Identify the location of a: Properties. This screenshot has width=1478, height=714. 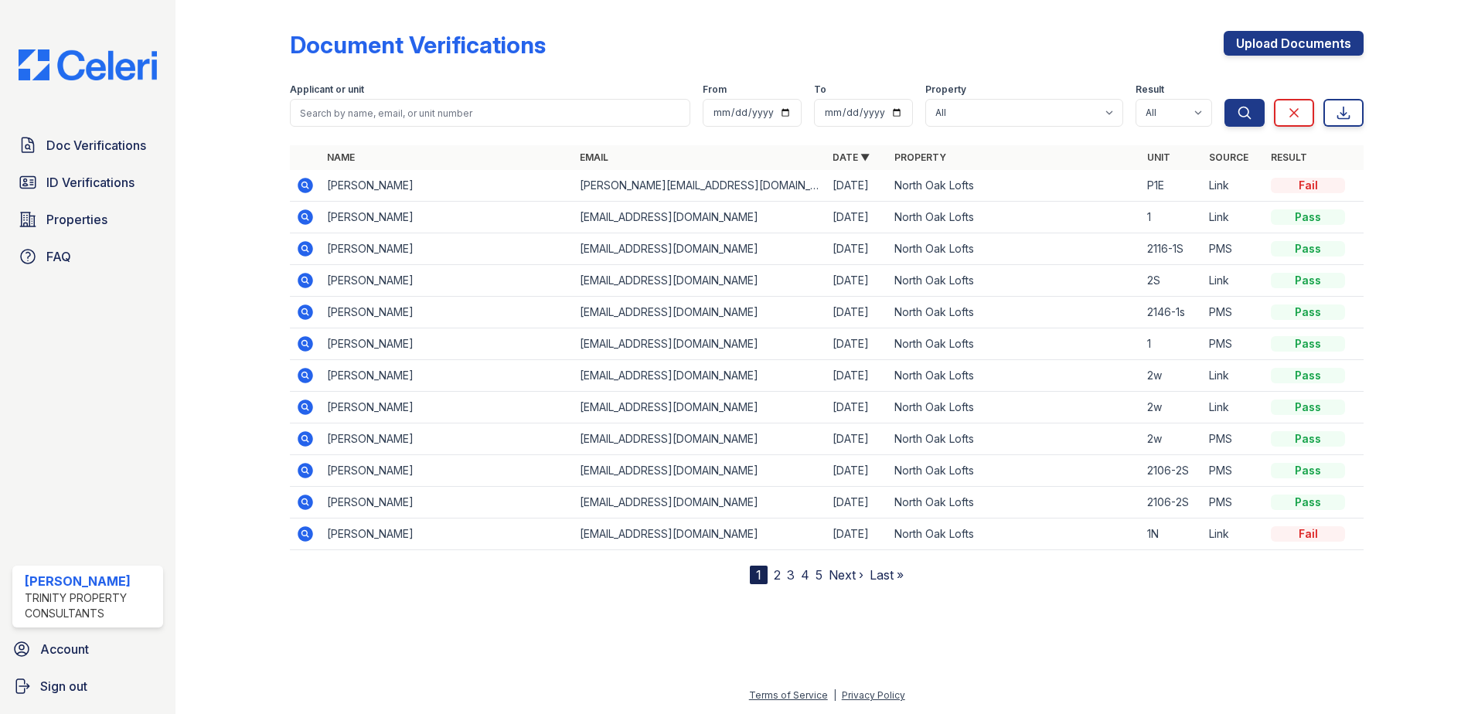
(87, 219).